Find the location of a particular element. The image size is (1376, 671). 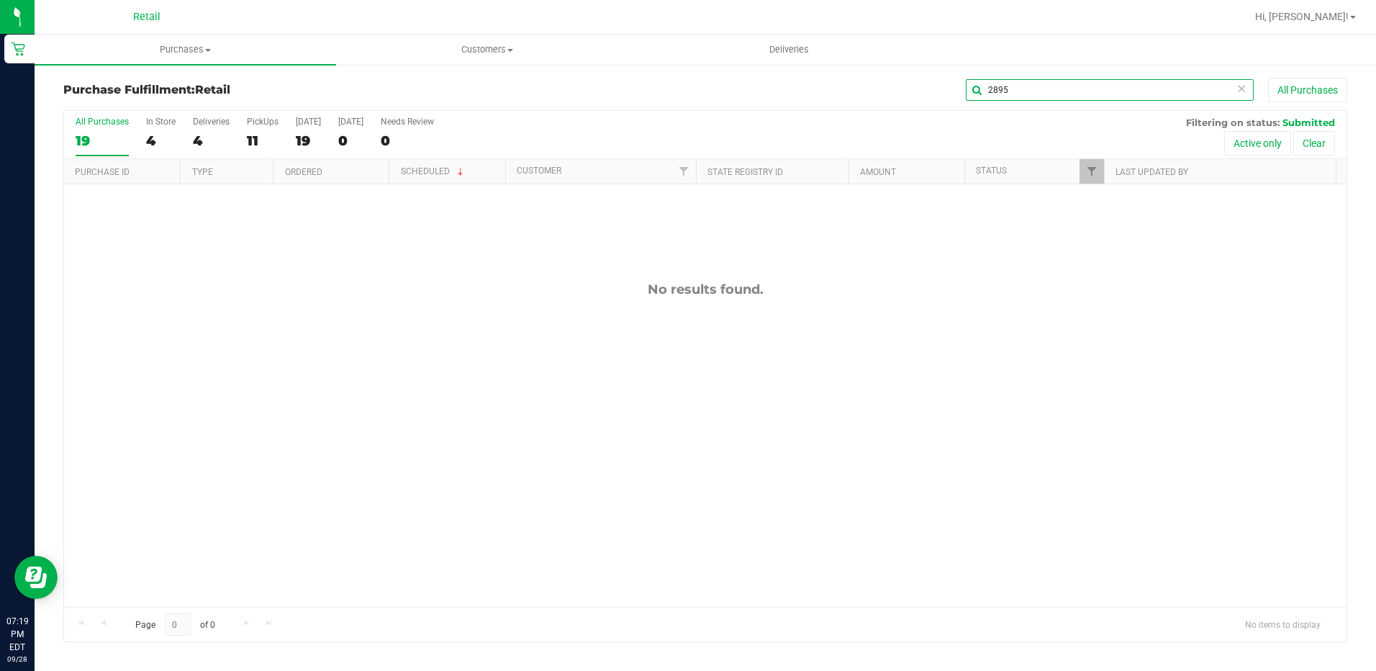

a: Last Updated By is located at coordinates (1152, 172).